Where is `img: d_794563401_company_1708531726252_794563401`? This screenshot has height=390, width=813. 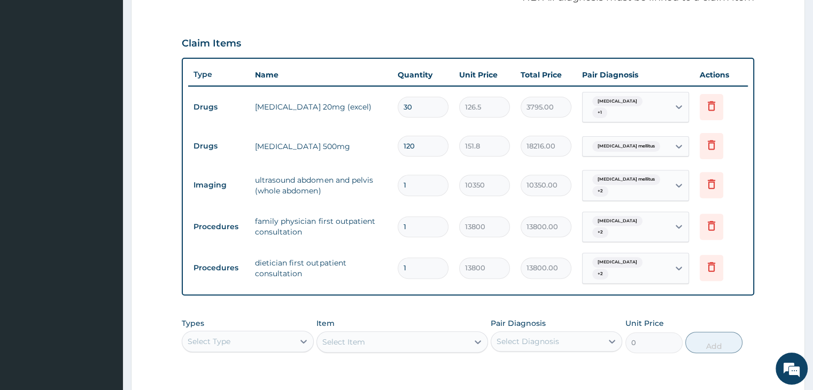
img: d_794563401_company_1708531726252_794563401 is located at coordinates (32, 67).